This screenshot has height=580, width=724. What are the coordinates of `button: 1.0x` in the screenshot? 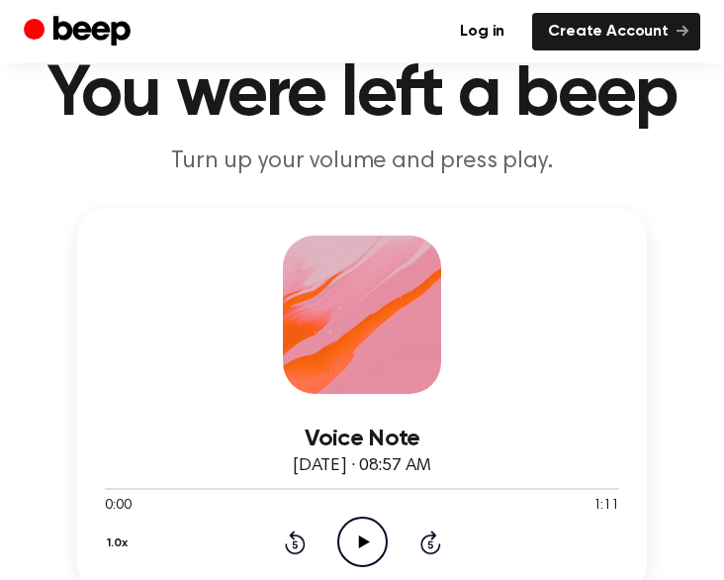 It's located at (120, 543).